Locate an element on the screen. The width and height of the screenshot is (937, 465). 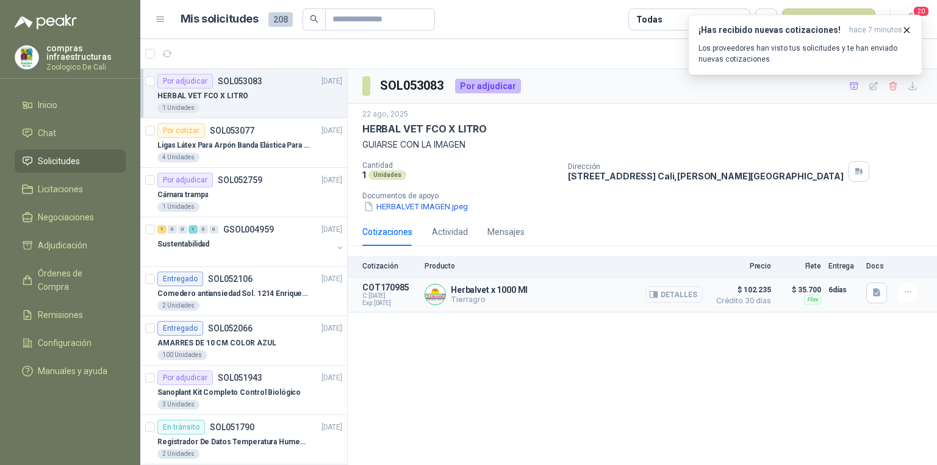
a: Chat is located at coordinates (70, 133).